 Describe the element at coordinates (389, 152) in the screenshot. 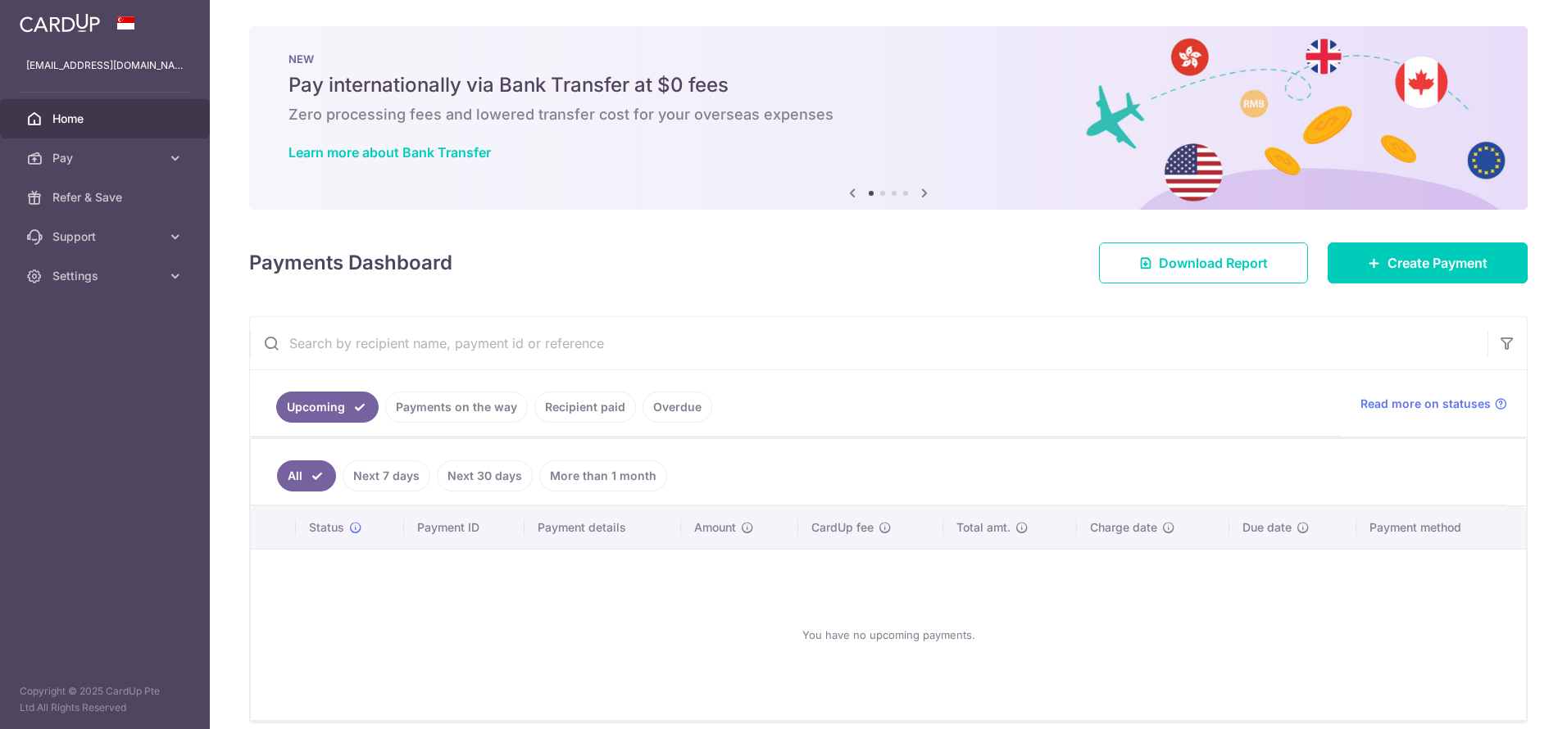

I see `a: Learn more about Bank Transfer` at that location.